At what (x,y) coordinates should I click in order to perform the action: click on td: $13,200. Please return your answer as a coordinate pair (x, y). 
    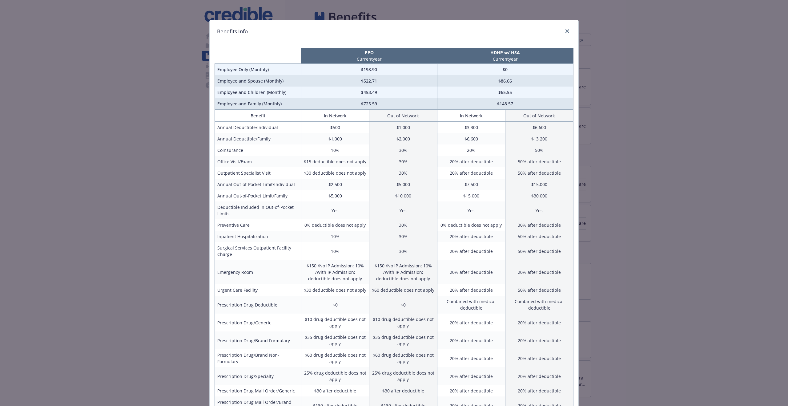
    Looking at the image, I should click on (539, 139).